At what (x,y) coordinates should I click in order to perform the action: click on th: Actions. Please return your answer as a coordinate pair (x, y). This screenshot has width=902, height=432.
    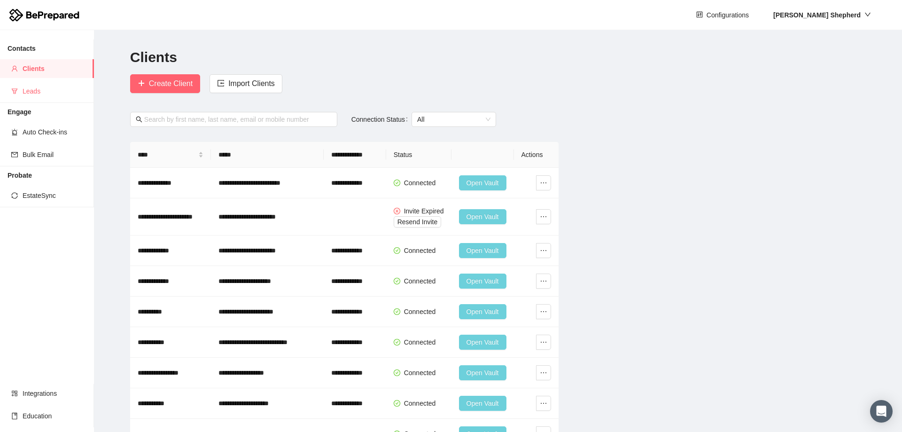
    Looking at the image, I should click on (536, 155).